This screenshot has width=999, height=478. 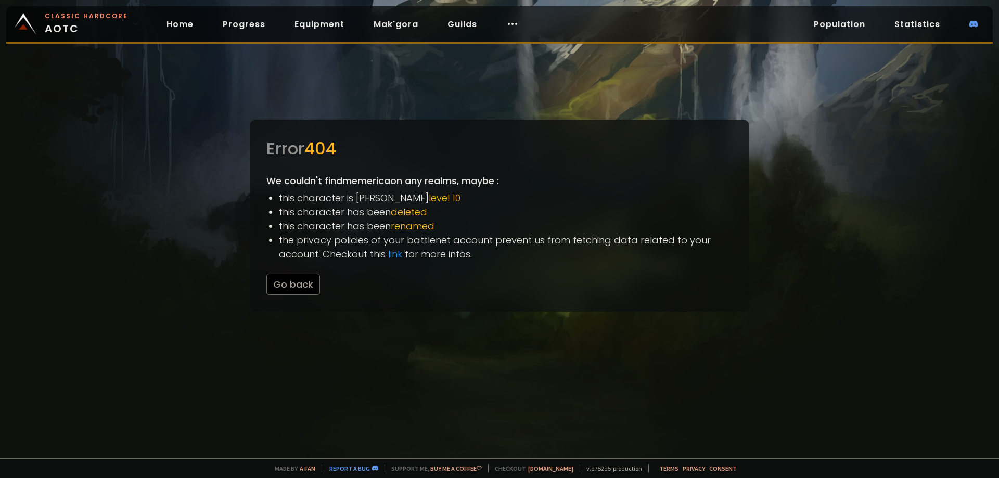 I want to click on span: Support me,, so click(x=433, y=468).